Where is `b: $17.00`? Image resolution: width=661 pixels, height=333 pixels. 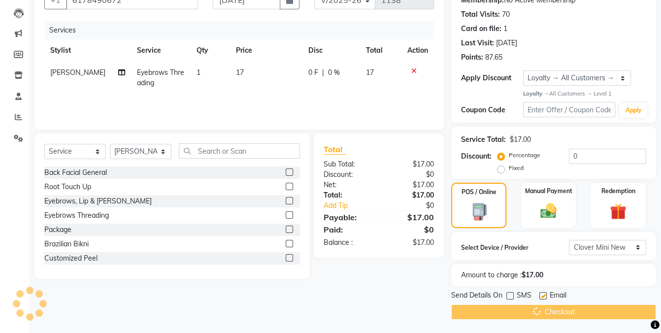 b: $17.00 is located at coordinates (533, 275).